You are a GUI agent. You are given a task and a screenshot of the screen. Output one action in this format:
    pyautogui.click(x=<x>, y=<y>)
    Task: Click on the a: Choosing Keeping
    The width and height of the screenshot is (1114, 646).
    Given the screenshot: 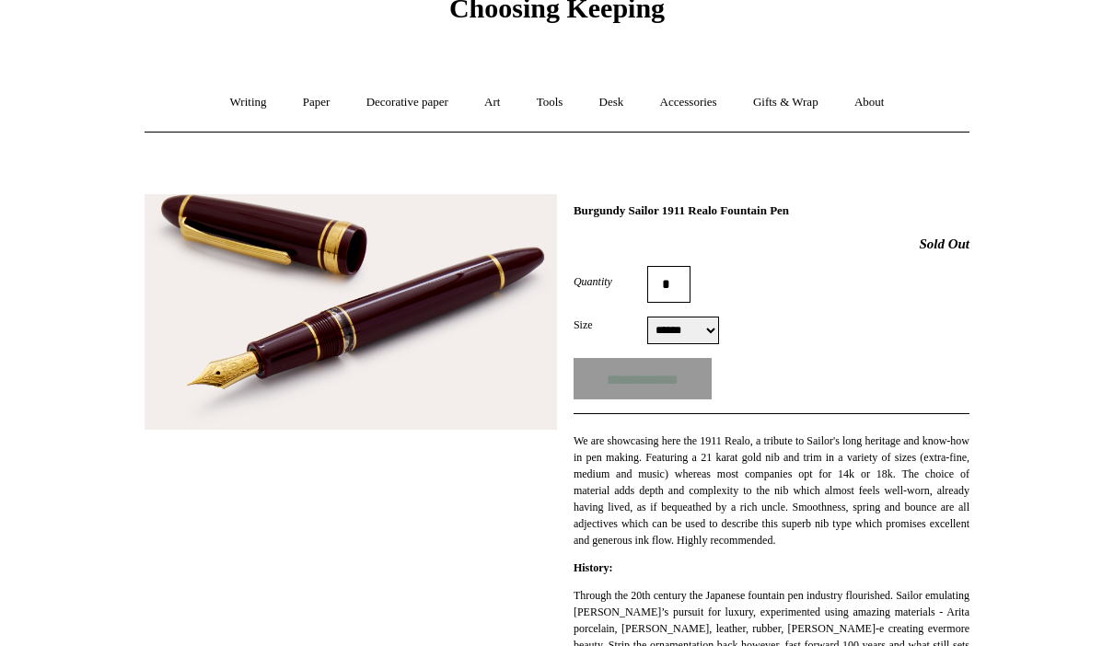 What is the action you would take?
    pyautogui.click(x=557, y=14)
    